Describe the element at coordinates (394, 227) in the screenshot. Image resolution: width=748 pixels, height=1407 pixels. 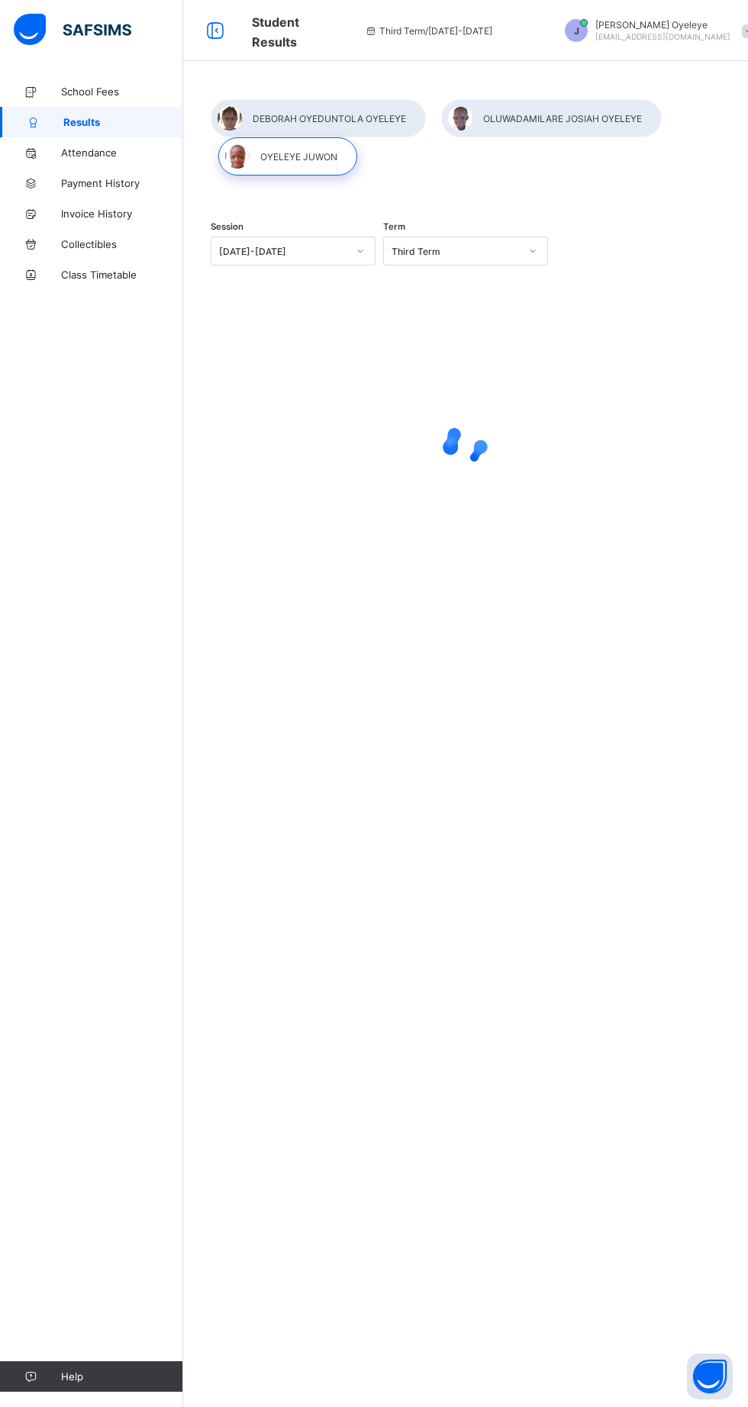
I see `span: Term` at that location.